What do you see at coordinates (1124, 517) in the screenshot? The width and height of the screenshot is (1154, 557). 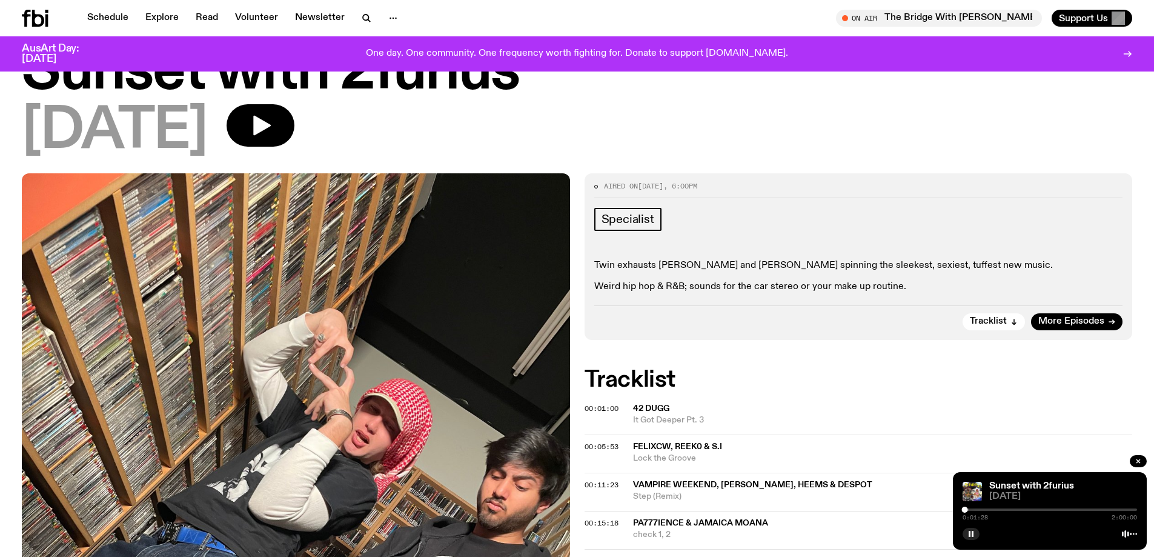 I see `span: 2:00:00` at bounding box center [1124, 517].